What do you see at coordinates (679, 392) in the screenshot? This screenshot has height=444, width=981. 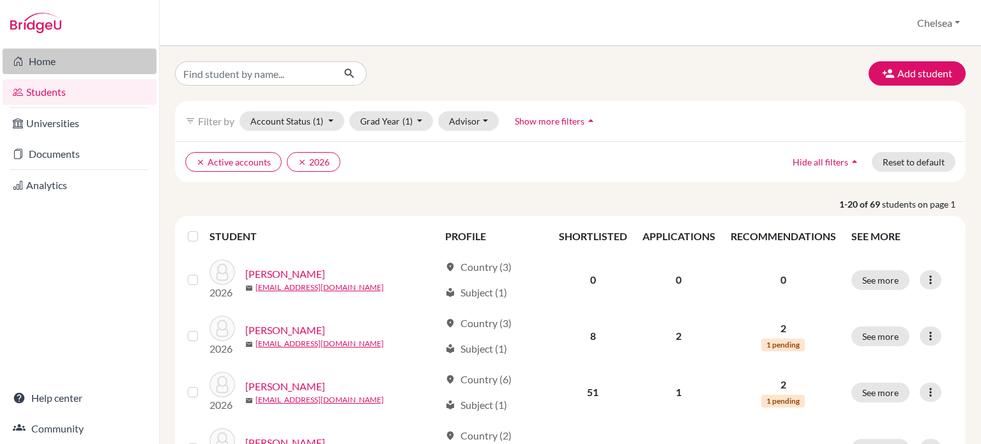 I see `td: 1` at bounding box center [679, 392].